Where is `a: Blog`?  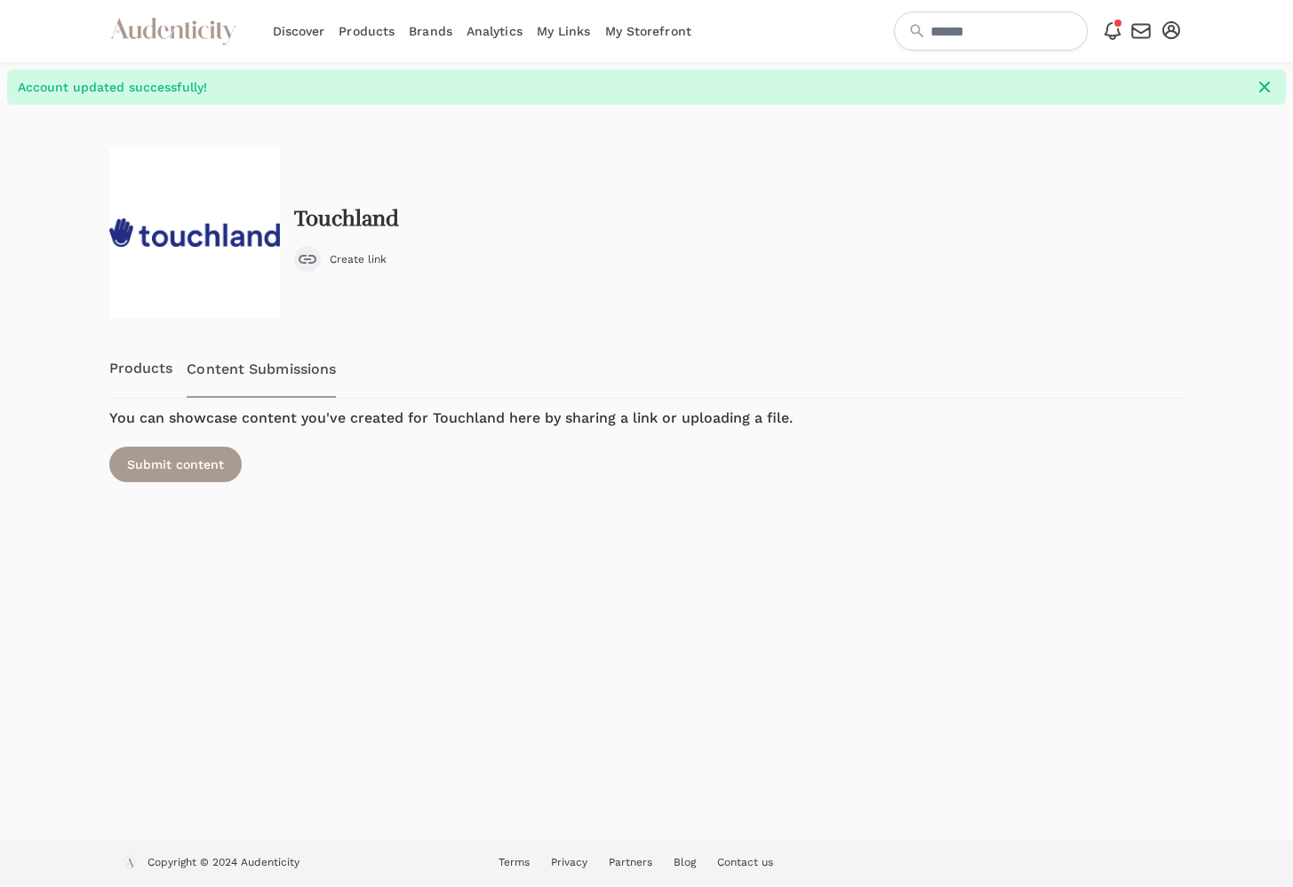 a: Blog is located at coordinates (684, 863).